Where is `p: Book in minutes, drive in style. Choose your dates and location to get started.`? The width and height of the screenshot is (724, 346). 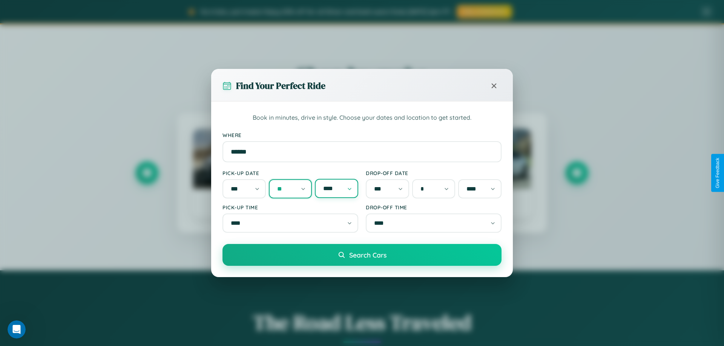
p: Book in minutes, drive in style. Choose your dates and location to get started. is located at coordinates (362, 118).